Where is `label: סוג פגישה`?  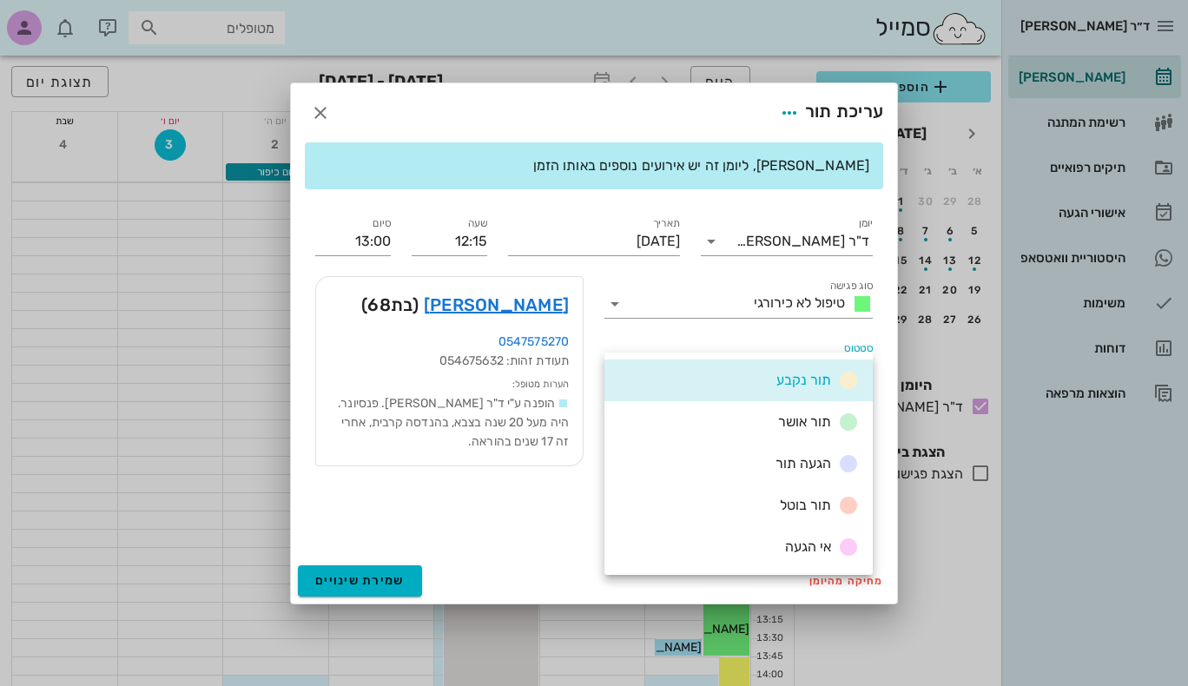 label: סוג פגישה is located at coordinates (852, 286).